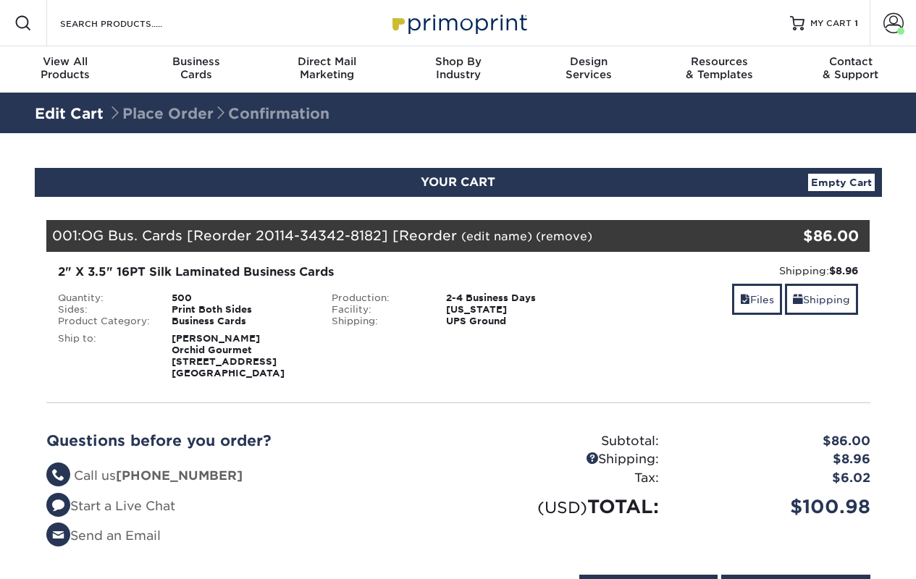 This screenshot has height=579, width=916. Describe the element at coordinates (564, 236) in the screenshot. I see `a: (remove)` at that location.